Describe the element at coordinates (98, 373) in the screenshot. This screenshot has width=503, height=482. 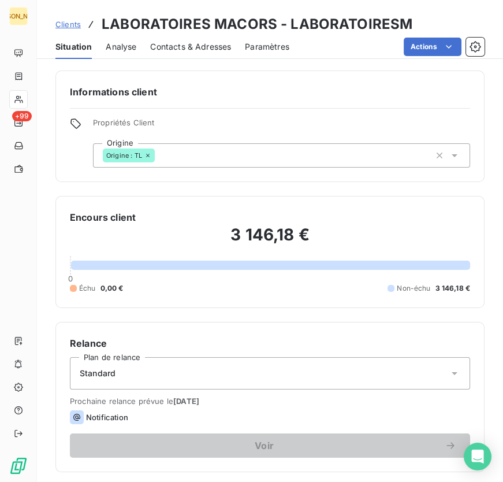
I see `span: Standard` at that location.